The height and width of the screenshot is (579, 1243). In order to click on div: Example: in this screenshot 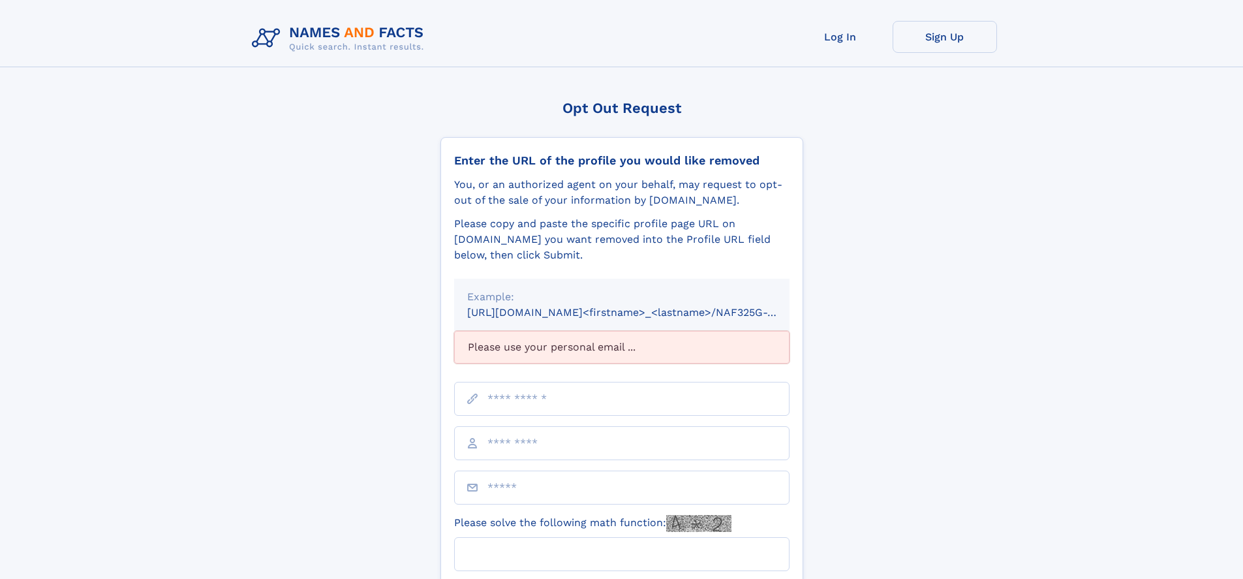, I will do `click(622, 297)`.